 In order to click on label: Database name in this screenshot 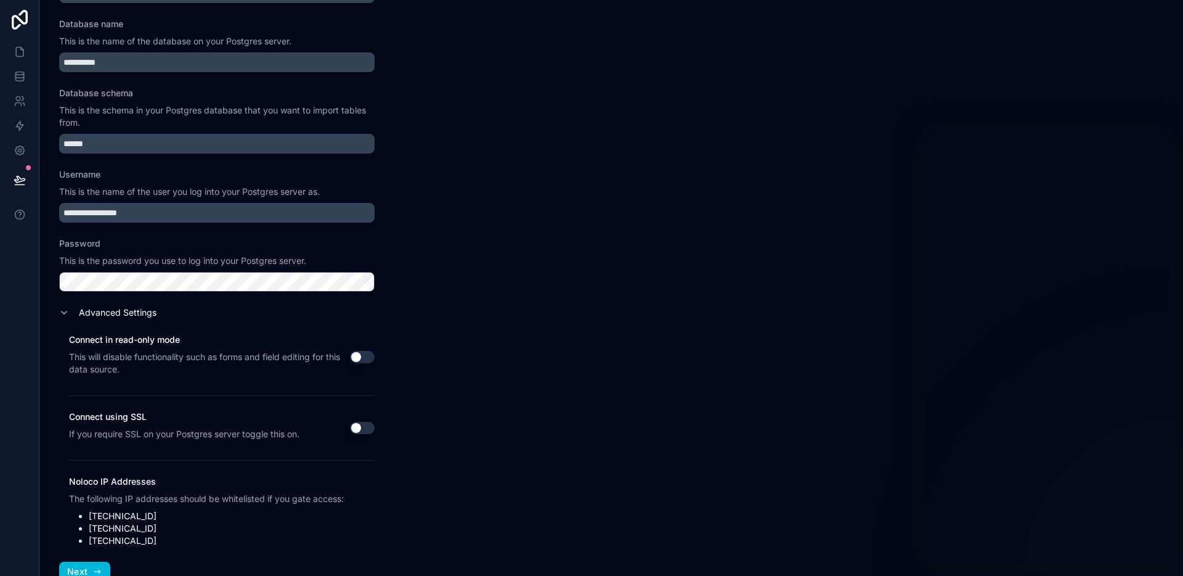, I will do `click(91, 24)`.